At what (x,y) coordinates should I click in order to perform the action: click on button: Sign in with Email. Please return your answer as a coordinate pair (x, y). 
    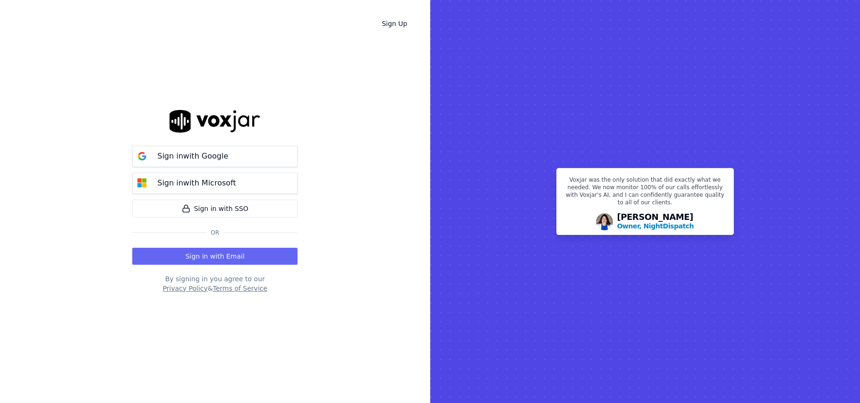
    Looking at the image, I should click on (215, 256).